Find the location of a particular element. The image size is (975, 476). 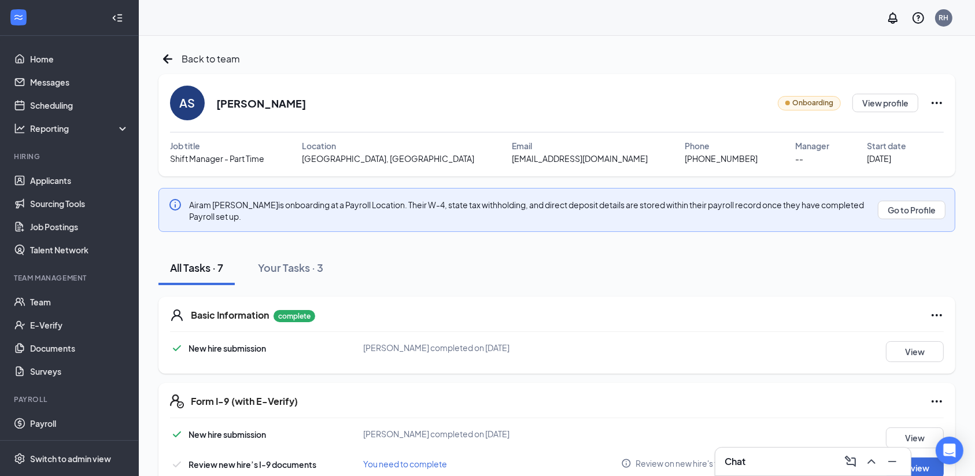

a: Surveys is located at coordinates (79, 371).